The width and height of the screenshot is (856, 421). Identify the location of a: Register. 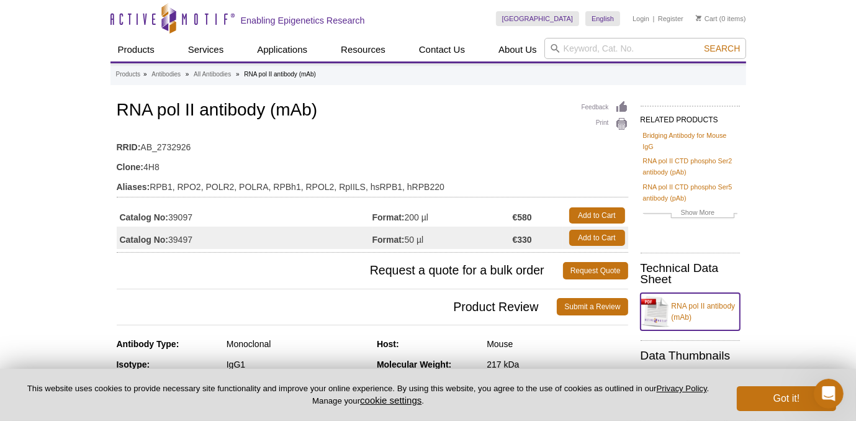
(670, 19).